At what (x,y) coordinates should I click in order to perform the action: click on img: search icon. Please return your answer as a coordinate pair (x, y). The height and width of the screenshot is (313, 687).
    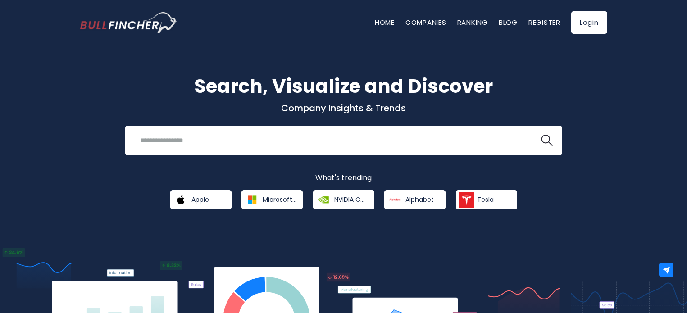
    Looking at the image, I should click on (547, 141).